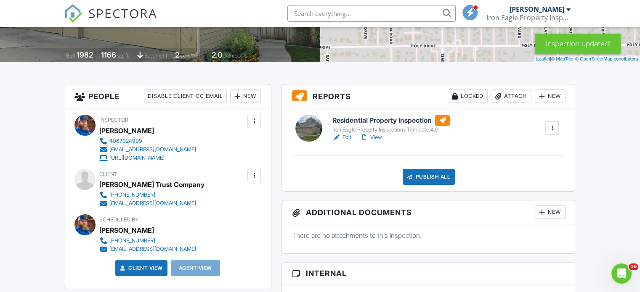 This screenshot has height=292, width=640. I want to click on h3: People, so click(167, 96).